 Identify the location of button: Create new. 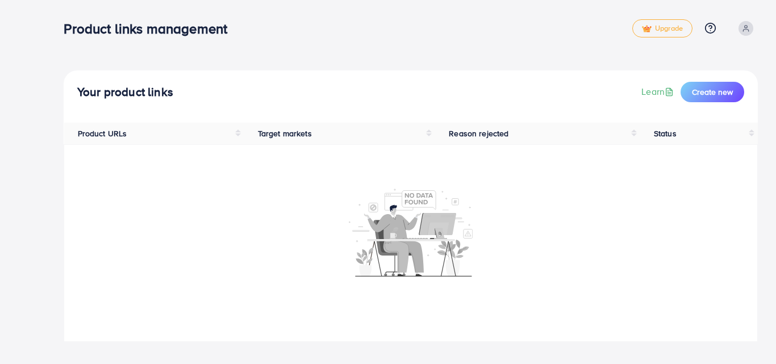
(713, 92).